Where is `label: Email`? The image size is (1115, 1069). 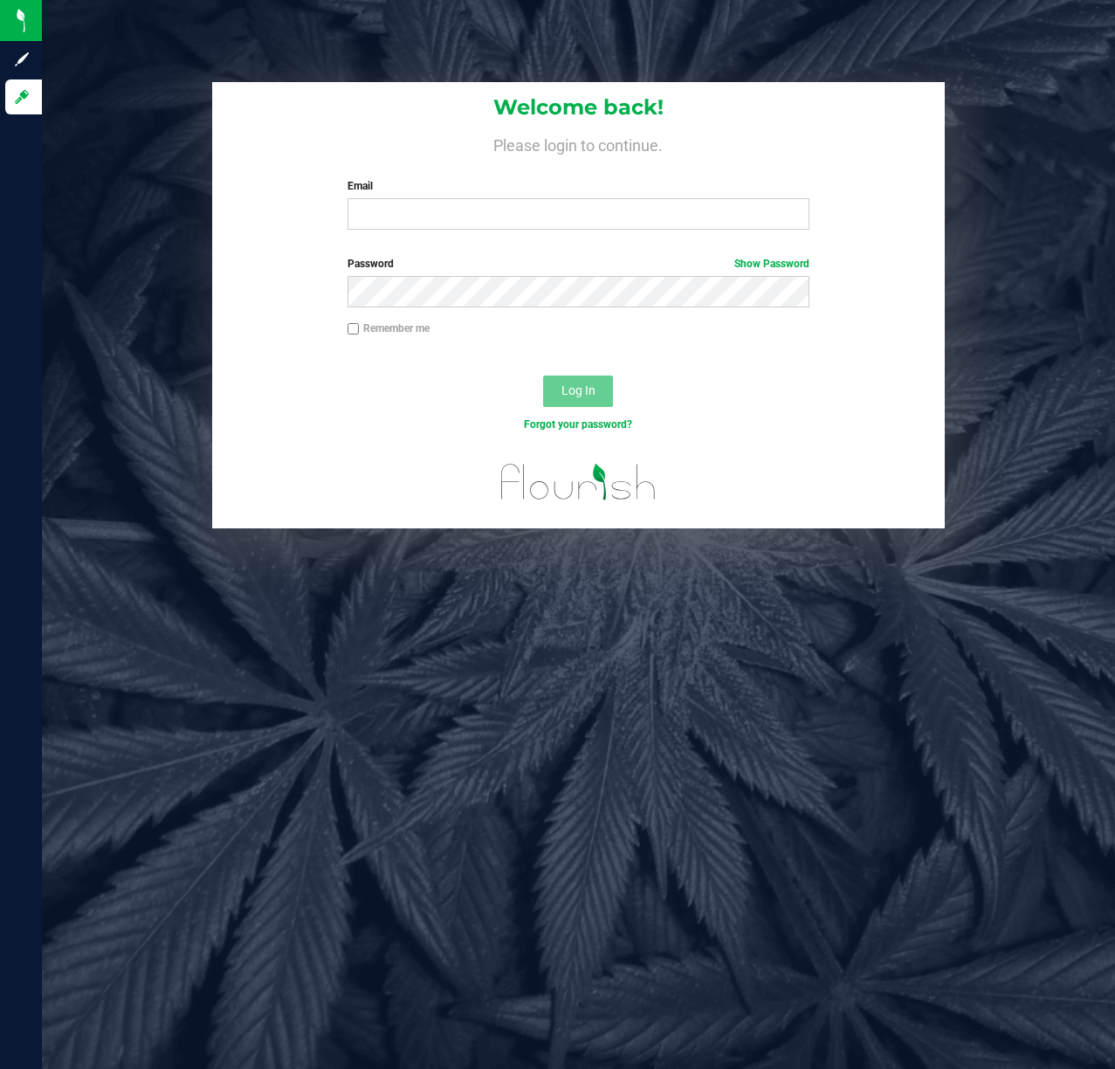
label: Email is located at coordinates (579, 186).